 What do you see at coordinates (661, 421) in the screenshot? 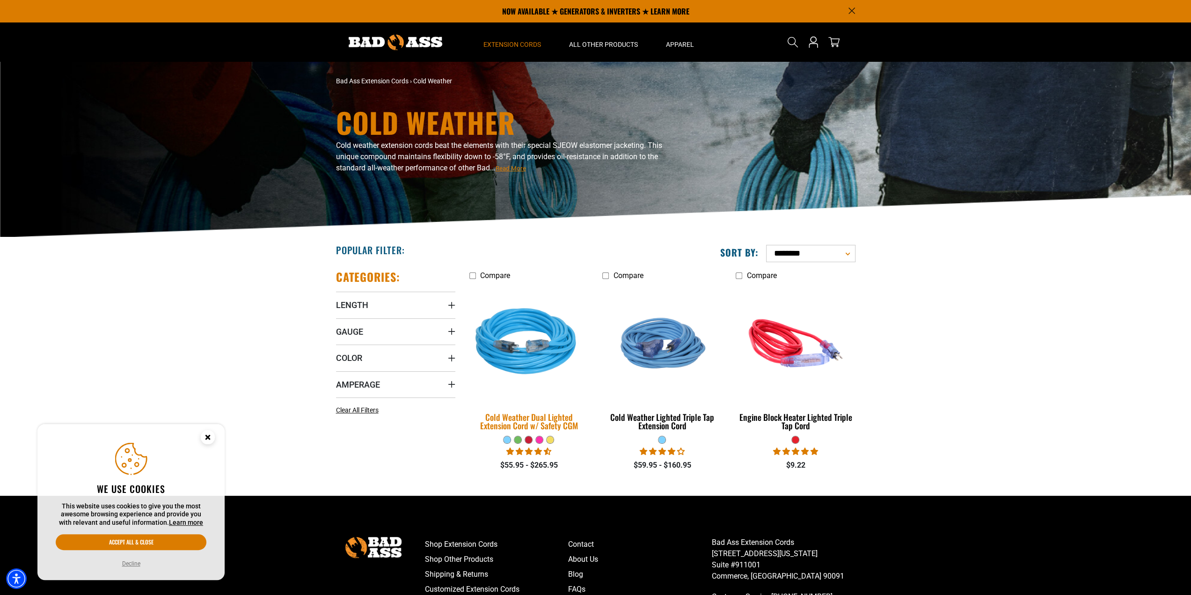
I see `div: Cold Weather Lighted Triple Tap Extension Cord` at bounding box center [661, 421].